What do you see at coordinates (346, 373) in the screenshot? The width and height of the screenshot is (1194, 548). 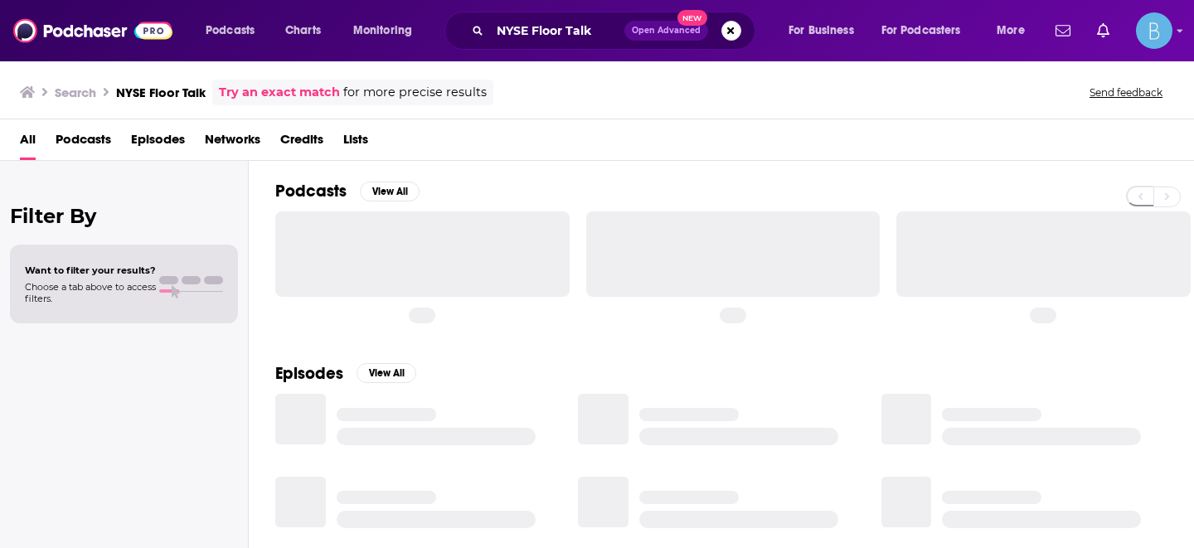 I see `a: EpisodesView All` at bounding box center [346, 373].